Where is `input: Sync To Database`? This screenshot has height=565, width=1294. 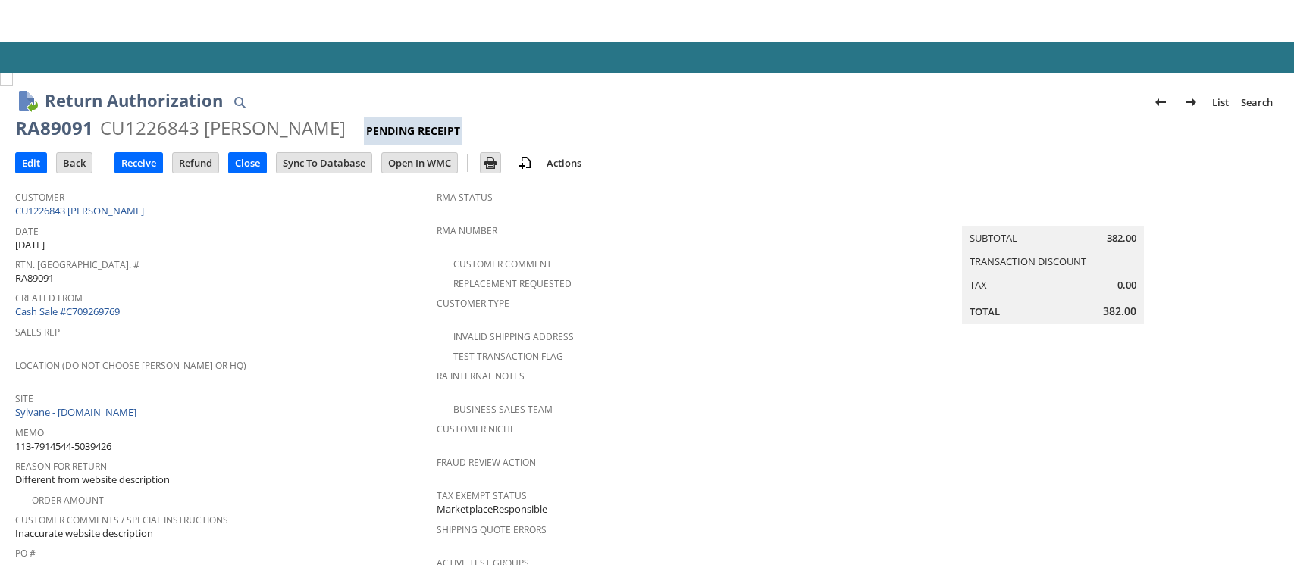
input: Sync To Database is located at coordinates (324, 163).